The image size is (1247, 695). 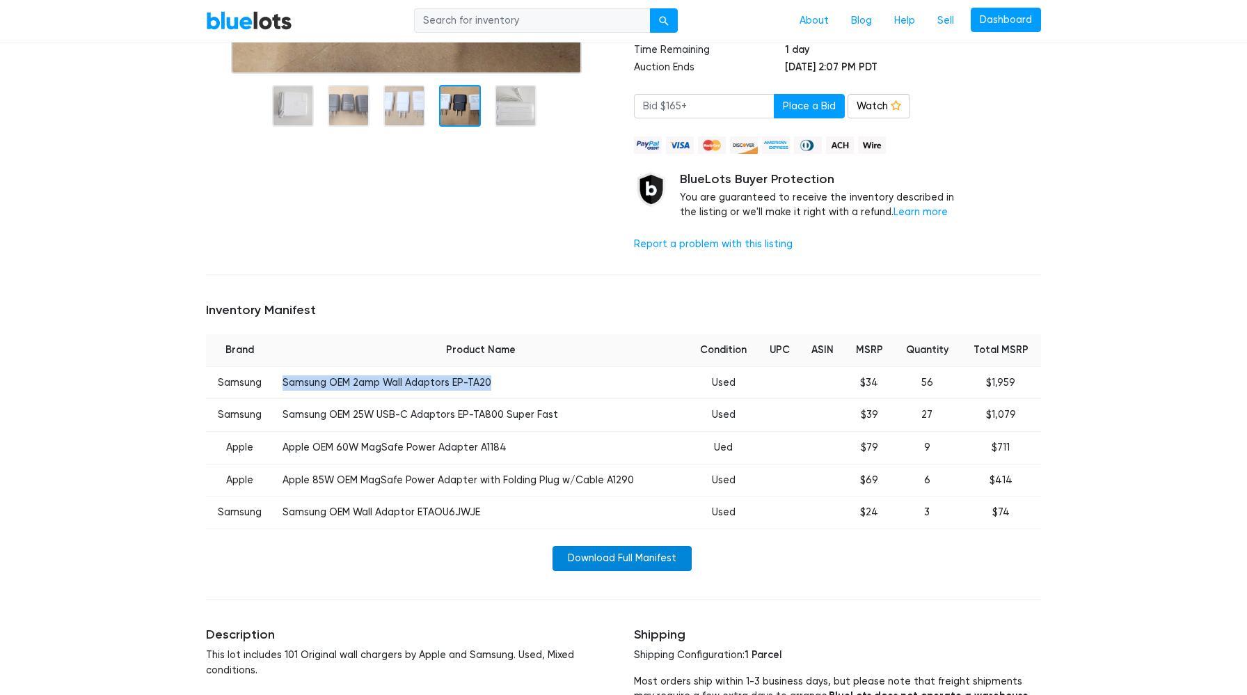 I want to click on p: This lot includes 101 Original wall chargers by Apple and Samsung. Used, Mixed conditions., so click(x=409, y=662).